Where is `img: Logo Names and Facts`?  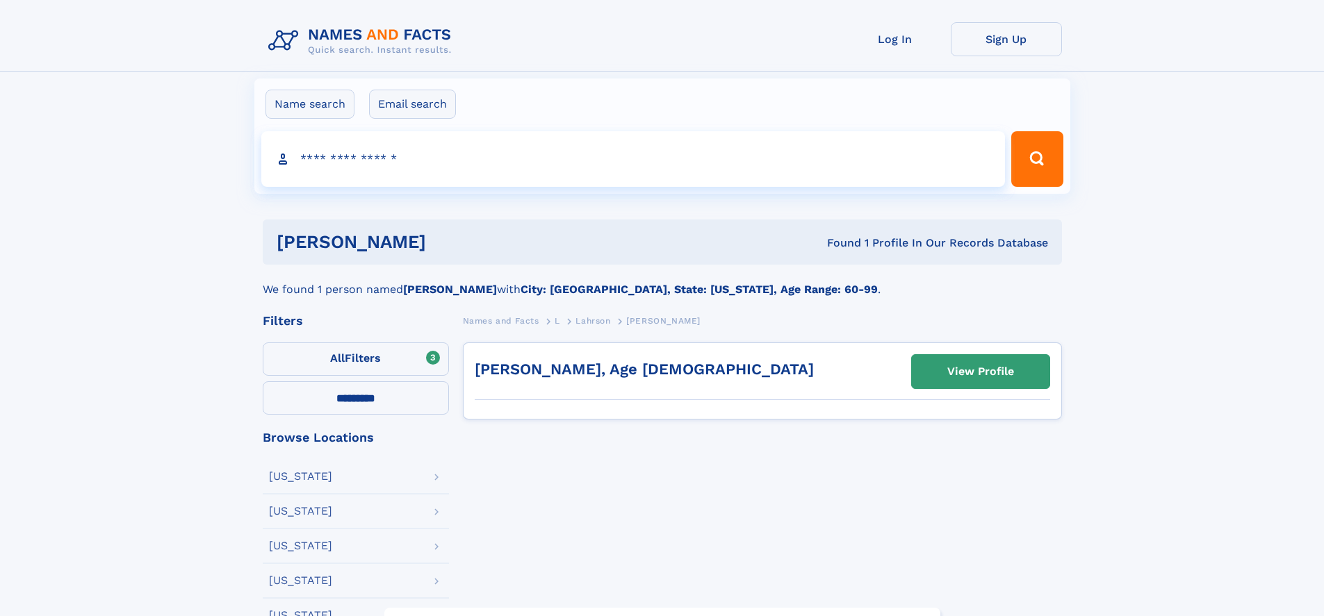 img: Logo Names and Facts is located at coordinates (363, 41).